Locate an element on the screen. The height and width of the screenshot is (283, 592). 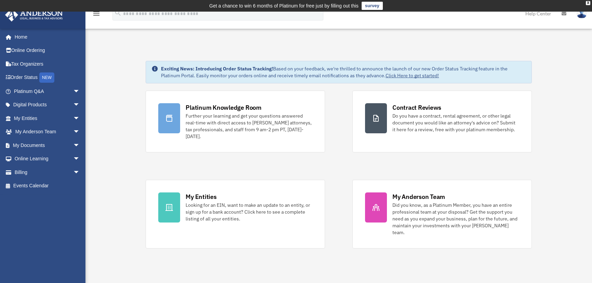
a: My Entitiesarrow_drop_down is located at coordinates (48, 118).